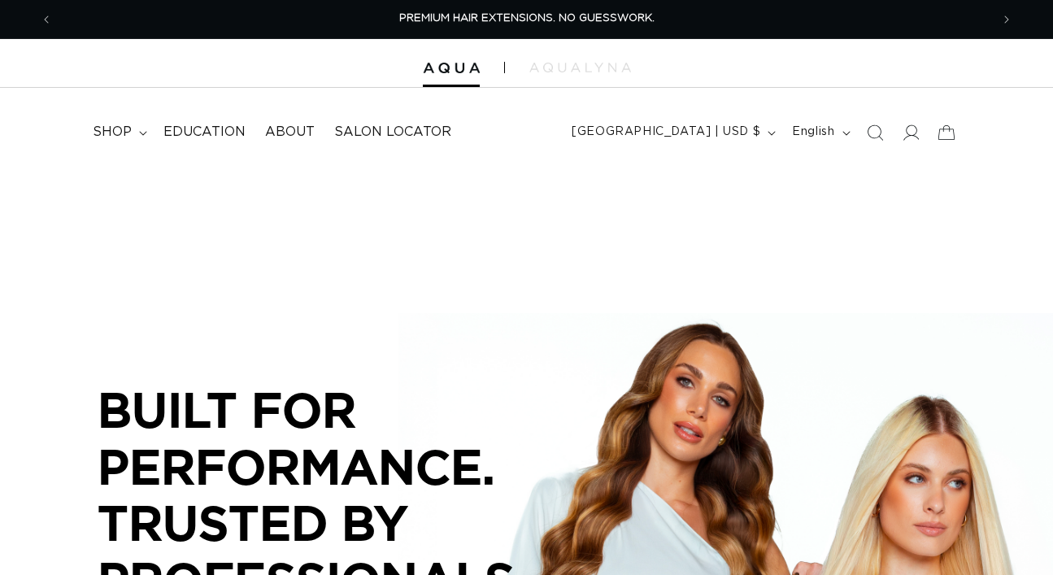 This screenshot has height=575, width=1053. What do you see at coordinates (204, 132) in the screenshot?
I see `a: Education` at bounding box center [204, 132].